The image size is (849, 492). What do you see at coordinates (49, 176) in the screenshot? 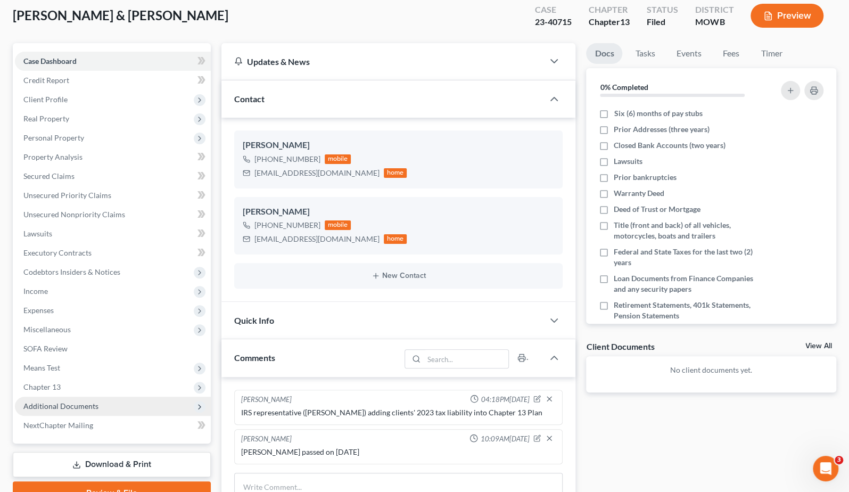
I see `span: Secured Claims` at bounding box center [49, 176].